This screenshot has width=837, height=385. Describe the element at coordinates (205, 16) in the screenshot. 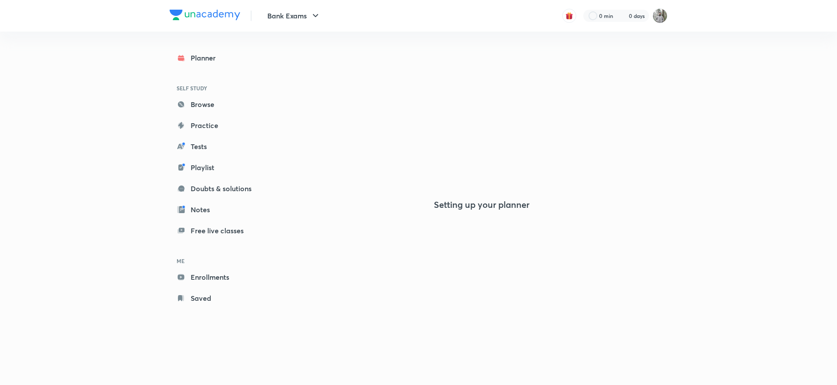

I see `a: Company Logo` at that location.